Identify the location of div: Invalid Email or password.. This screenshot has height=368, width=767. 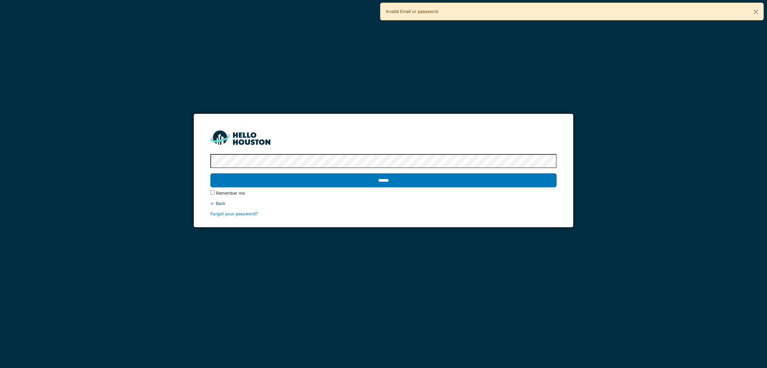
(572, 11).